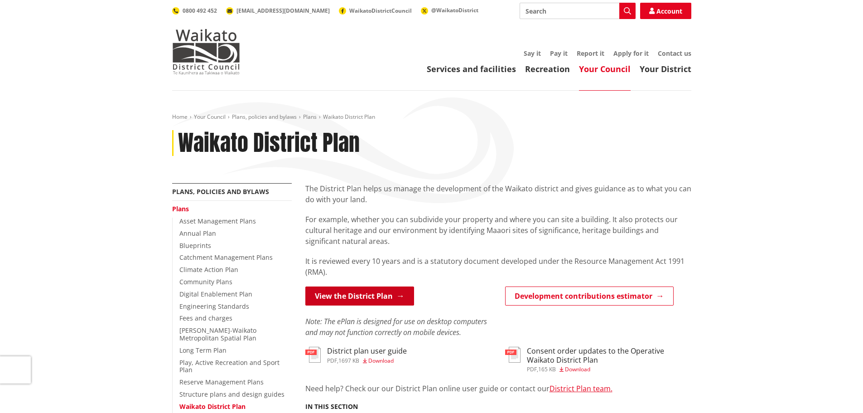 The image size is (863, 413). What do you see at coordinates (375, 10) in the screenshot?
I see `a: WaikatoDistrictCouncil` at bounding box center [375, 10].